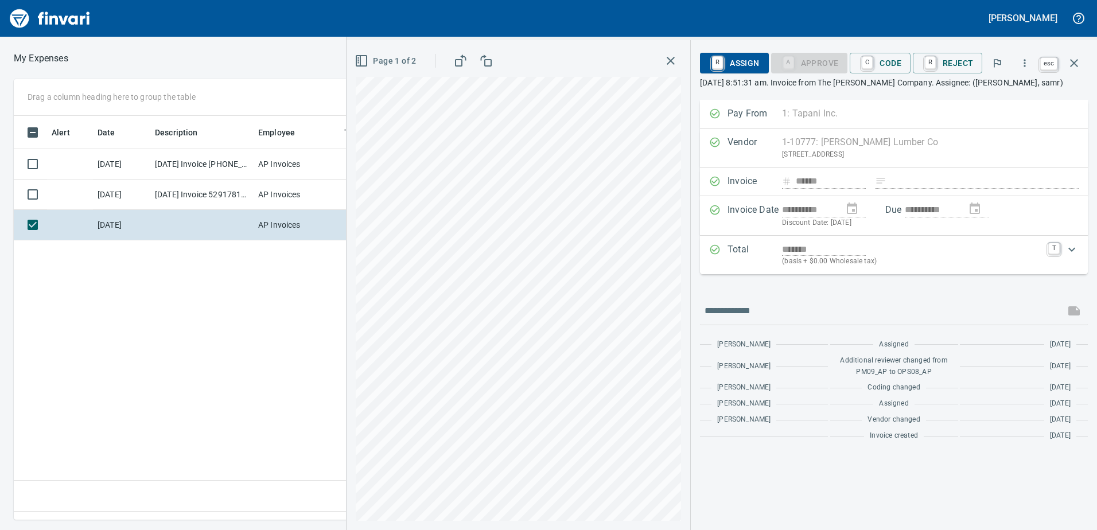 Image resolution: width=1097 pixels, height=530 pixels. Describe the element at coordinates (894, 255) in the screenshot. I see `div: Expand` at that location.